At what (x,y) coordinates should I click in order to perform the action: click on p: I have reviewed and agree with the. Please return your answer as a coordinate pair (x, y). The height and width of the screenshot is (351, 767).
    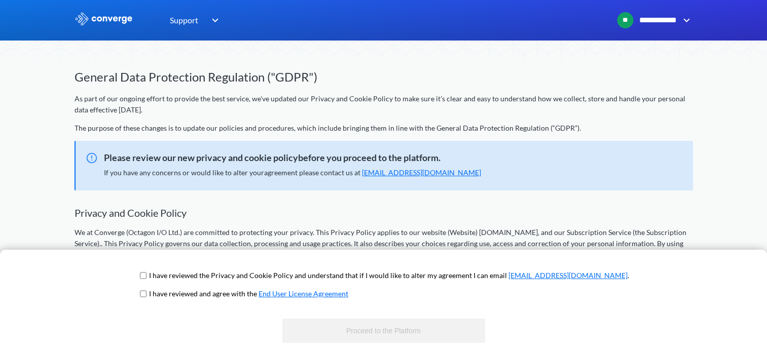
    Looking at the image, I should click on (248, 294).